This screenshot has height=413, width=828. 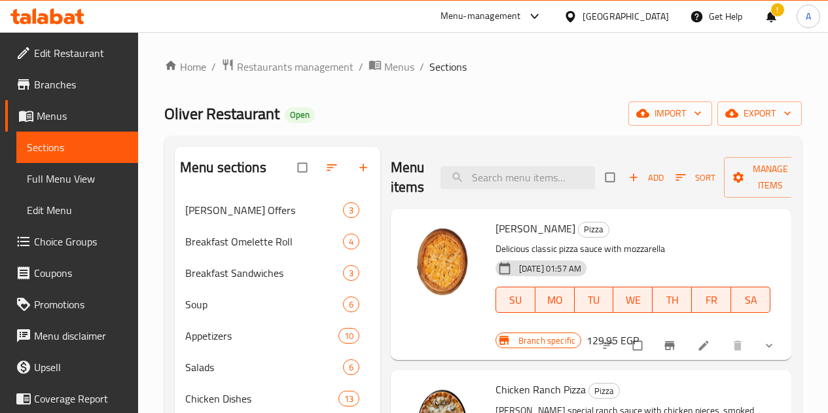 What do you see at coordinates (264, 242) in the screenshot?
I see `span: Breakfast Omelette Roll` at bounding box center [264, 242].